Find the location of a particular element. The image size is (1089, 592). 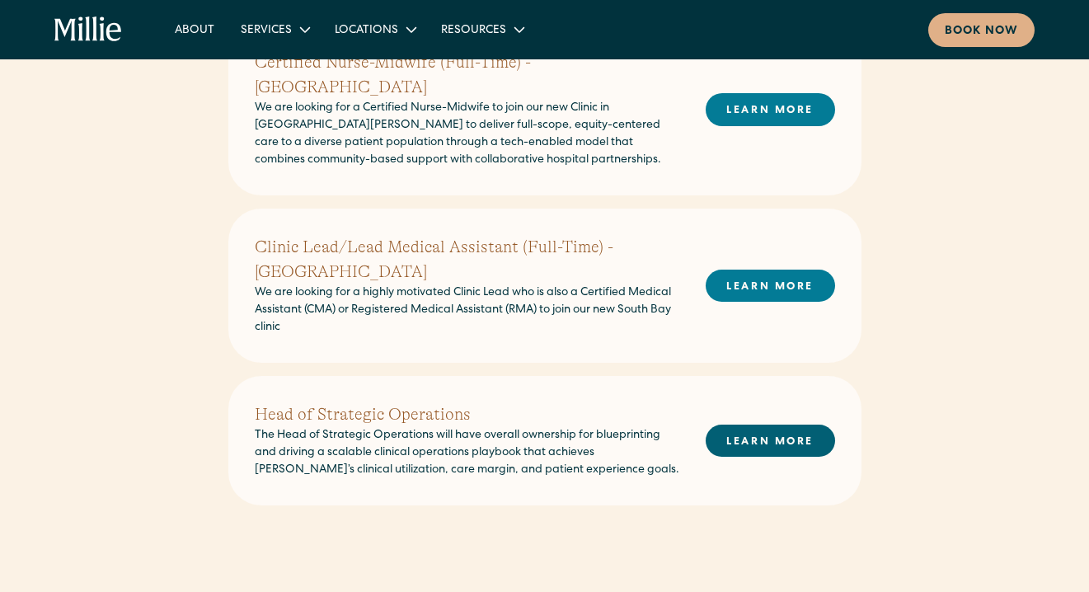

a: Book now is located at coordinates (981, 30).